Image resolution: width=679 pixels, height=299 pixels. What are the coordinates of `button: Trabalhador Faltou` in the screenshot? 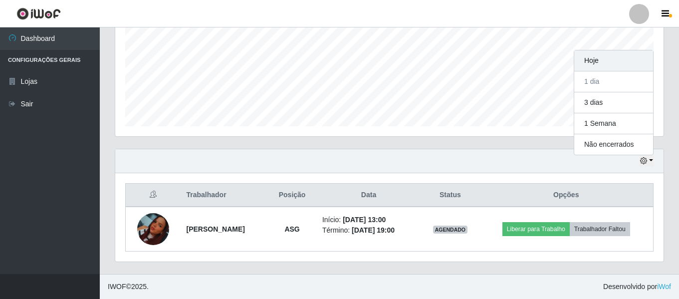 It's located at (600, 229).